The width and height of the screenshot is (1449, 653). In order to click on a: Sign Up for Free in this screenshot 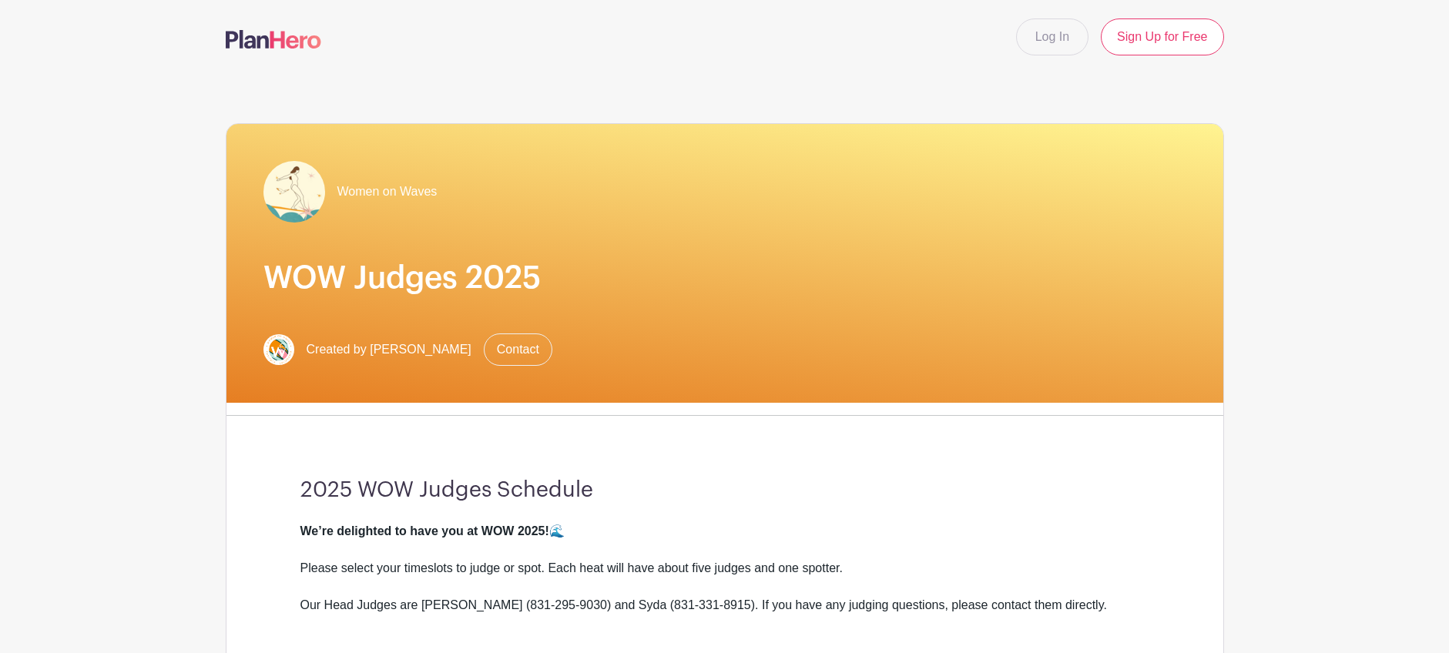, I will do `click(1161, 37)`.